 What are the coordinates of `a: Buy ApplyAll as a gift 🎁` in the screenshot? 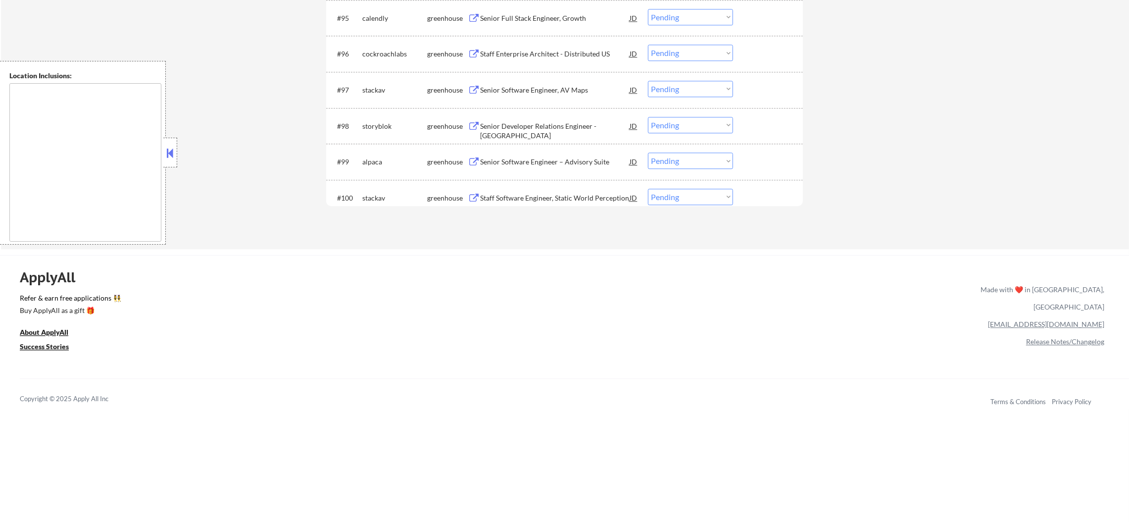 It's located at (69, 311).